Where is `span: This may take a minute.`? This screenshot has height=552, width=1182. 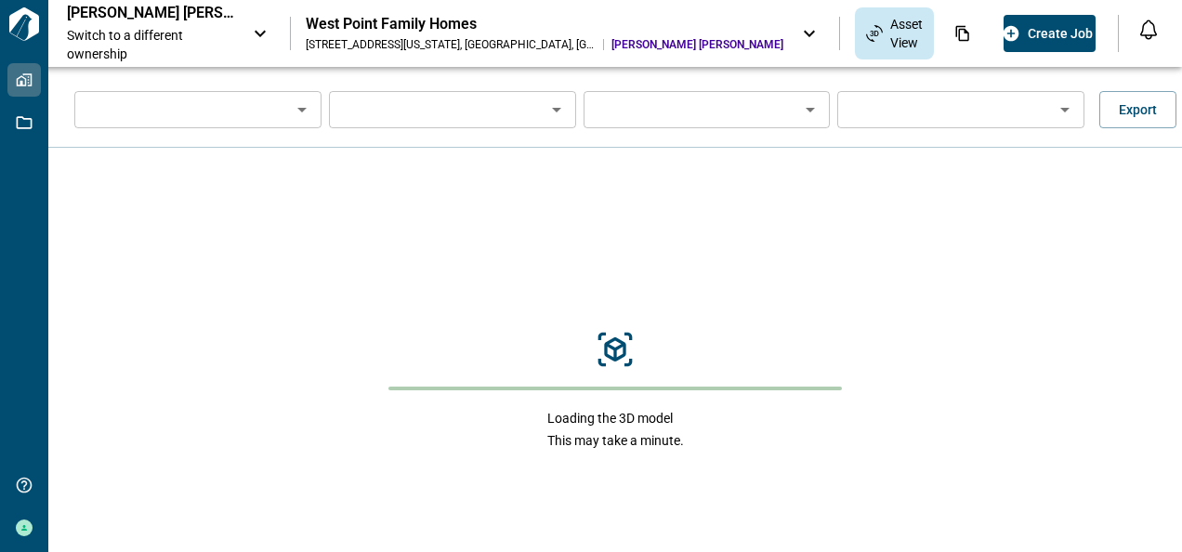
span: This may take a minute. is located at coordinates (615, 440).